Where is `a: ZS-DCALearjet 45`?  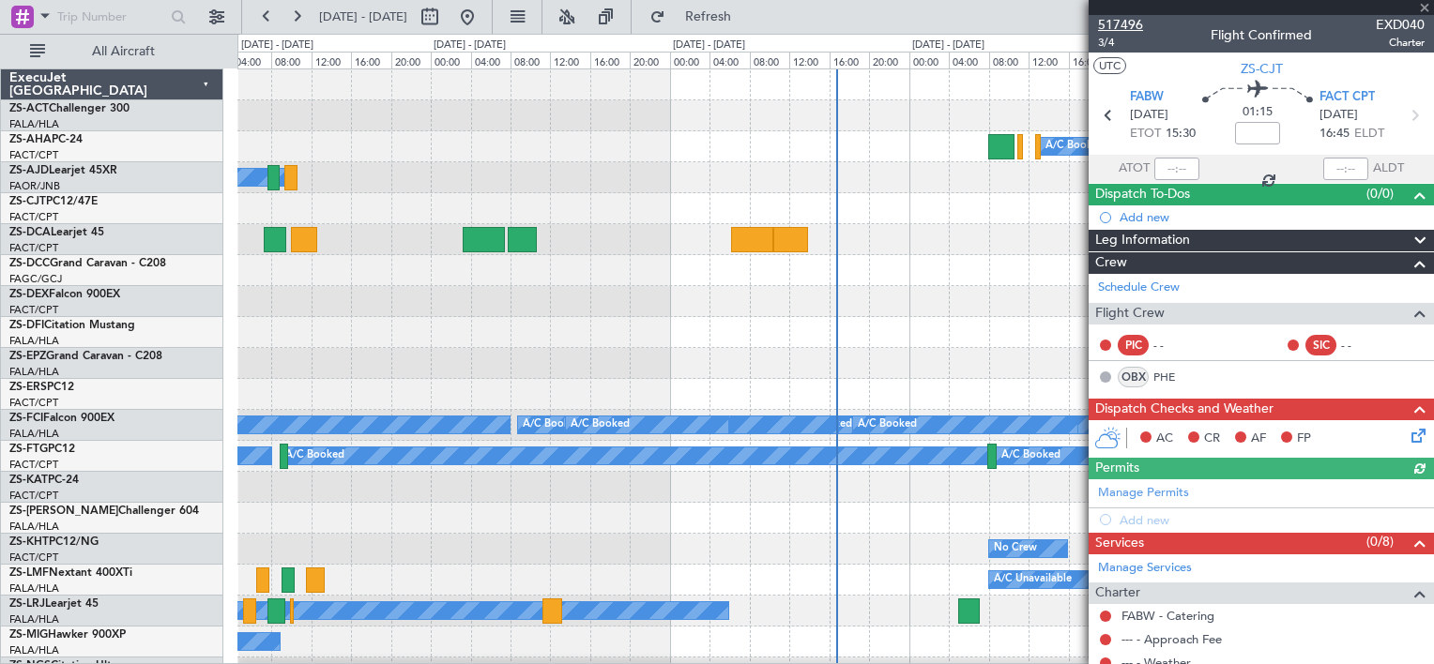 a: ZS-DCALearjet 45 is located at coordinates (56, 233).